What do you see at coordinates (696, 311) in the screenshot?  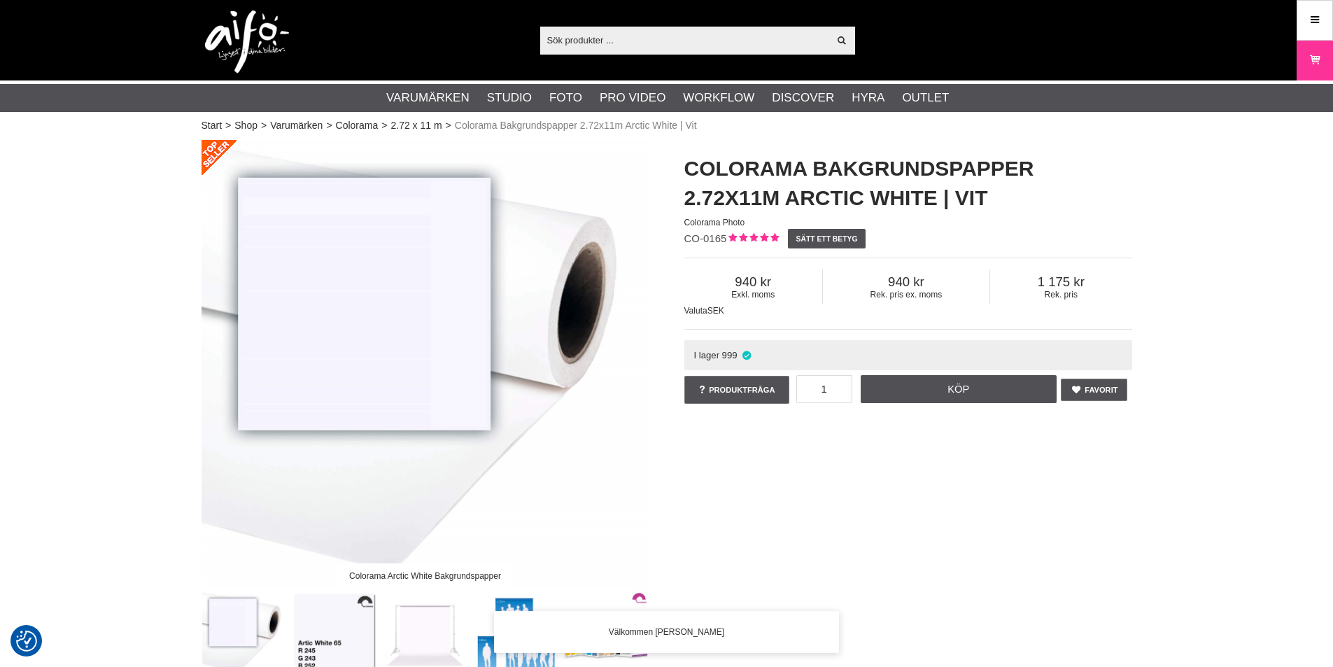 I see `span: Valuta` at bounding box center [696, 311].